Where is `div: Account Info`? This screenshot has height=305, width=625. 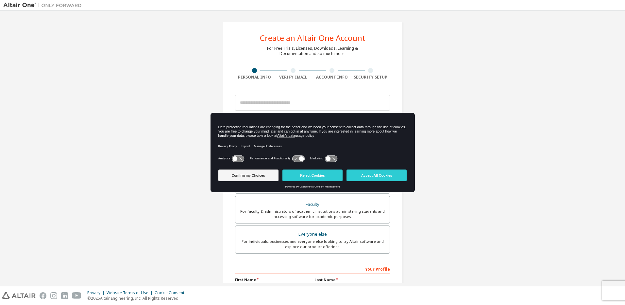
div: Account Info is located at coordinates (332, 77).